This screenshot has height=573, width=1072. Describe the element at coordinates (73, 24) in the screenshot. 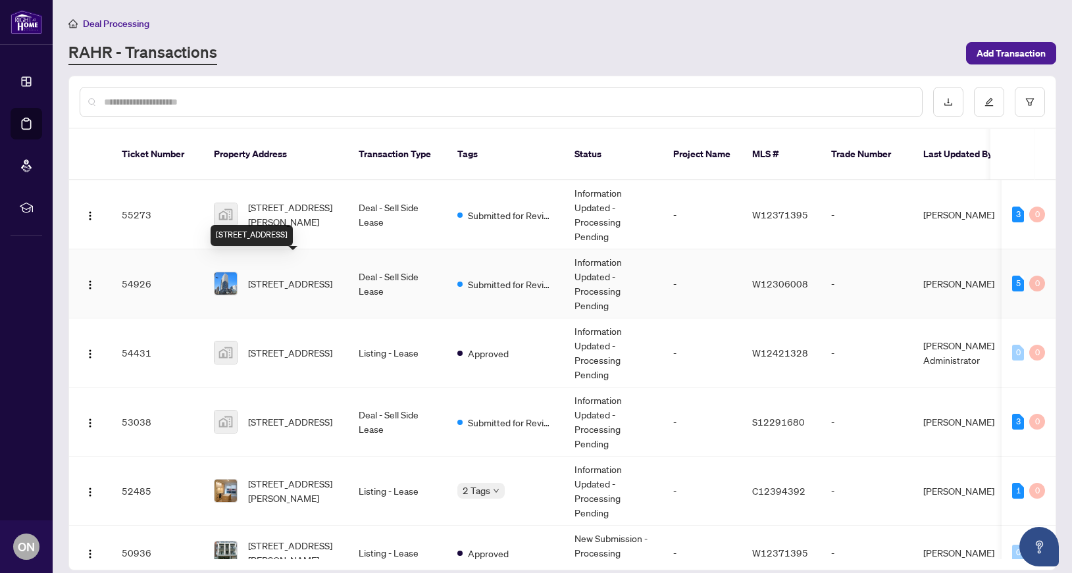

I see `span: home` at that location.